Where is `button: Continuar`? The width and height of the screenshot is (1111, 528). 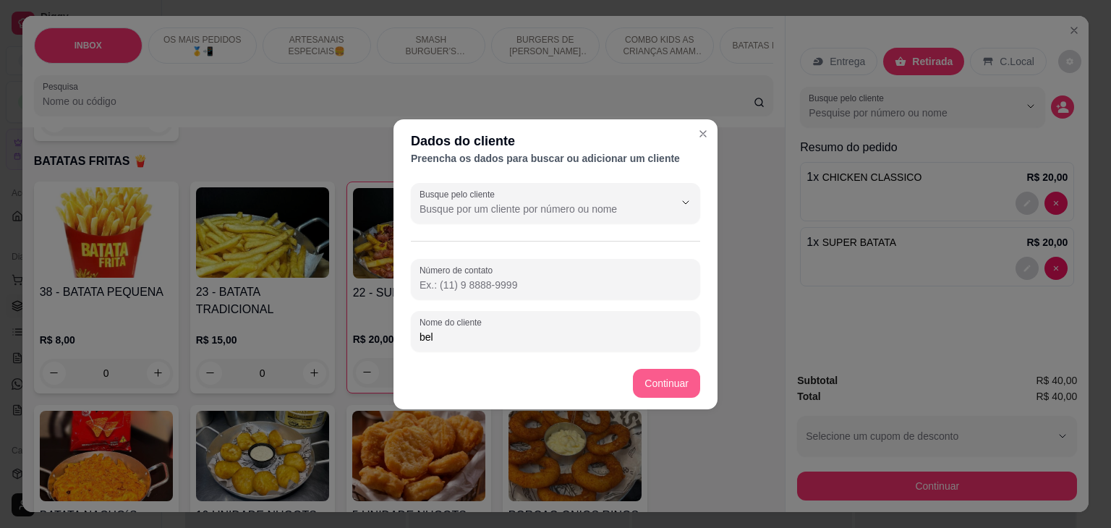
button: Continuar is located at coordinates (666, 383).